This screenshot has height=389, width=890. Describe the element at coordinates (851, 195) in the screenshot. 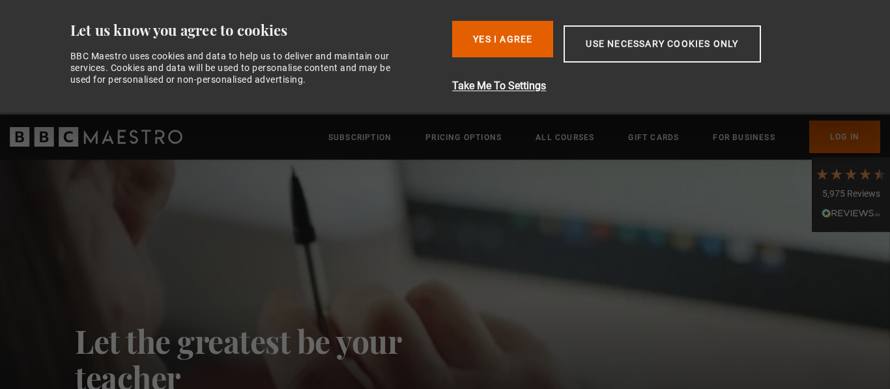

I see `div: 5,975 ReviewsRead All Reviews` at that location.